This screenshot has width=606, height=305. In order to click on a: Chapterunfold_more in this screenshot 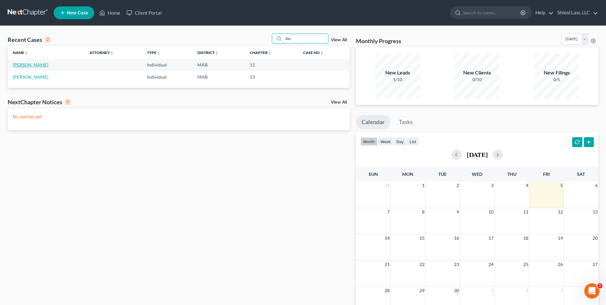, I will do `click(261, 52)`.